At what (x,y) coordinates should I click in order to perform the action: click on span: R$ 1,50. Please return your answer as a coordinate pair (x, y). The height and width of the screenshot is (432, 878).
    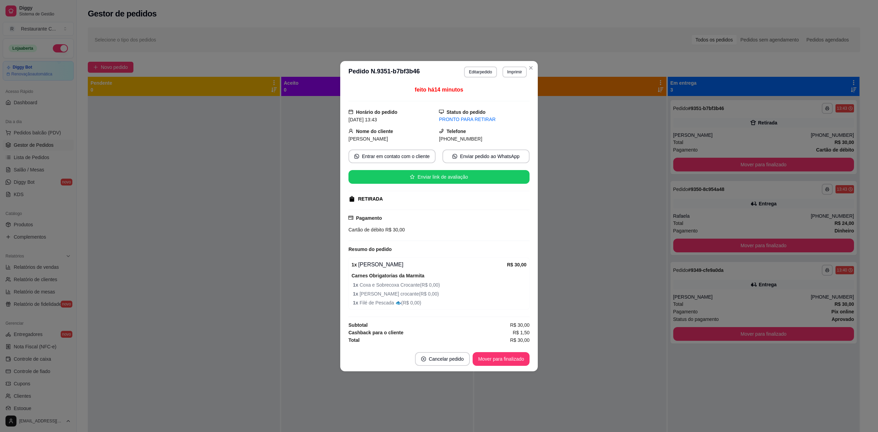
    Looking at the image, I should click on (521, 333).